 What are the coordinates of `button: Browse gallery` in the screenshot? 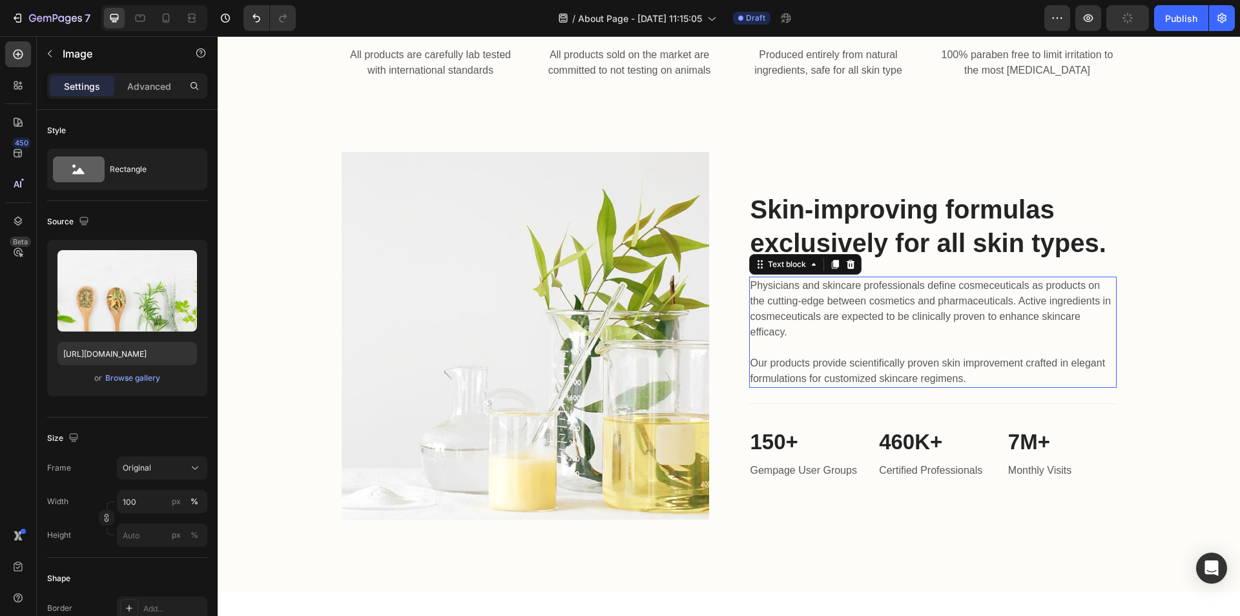 It's located at (132, 378).